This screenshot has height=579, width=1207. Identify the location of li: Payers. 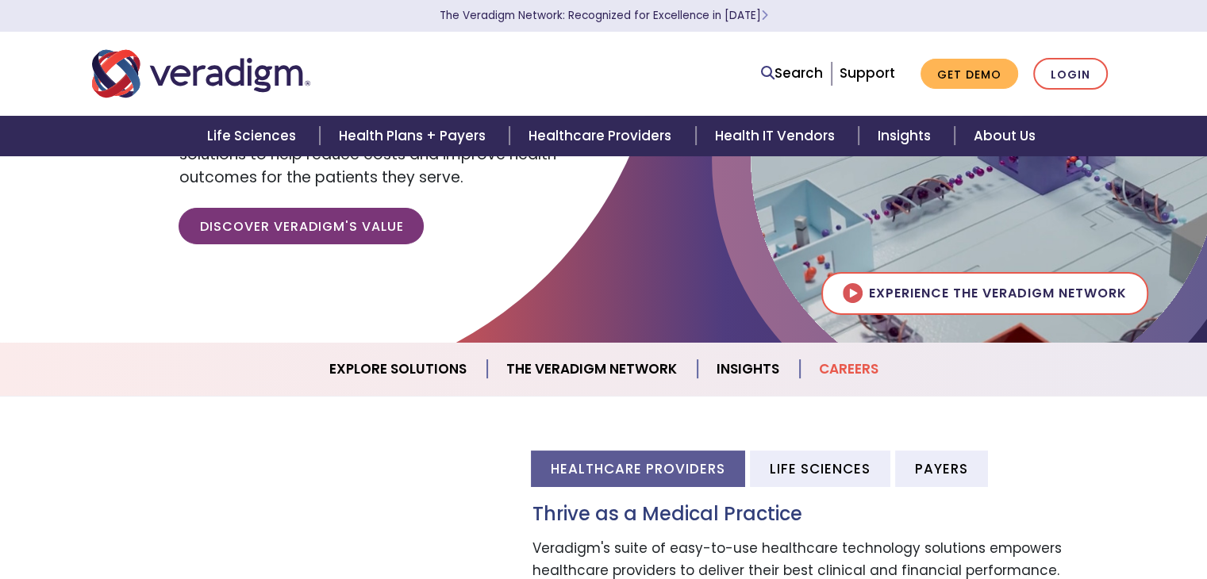
(941, 468).